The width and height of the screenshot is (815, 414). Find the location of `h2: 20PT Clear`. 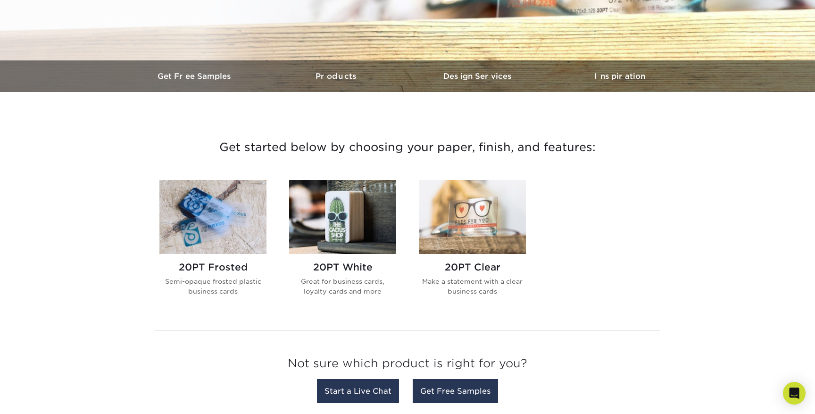

h2: 20PT Clear is located at coordinates (472, 267).